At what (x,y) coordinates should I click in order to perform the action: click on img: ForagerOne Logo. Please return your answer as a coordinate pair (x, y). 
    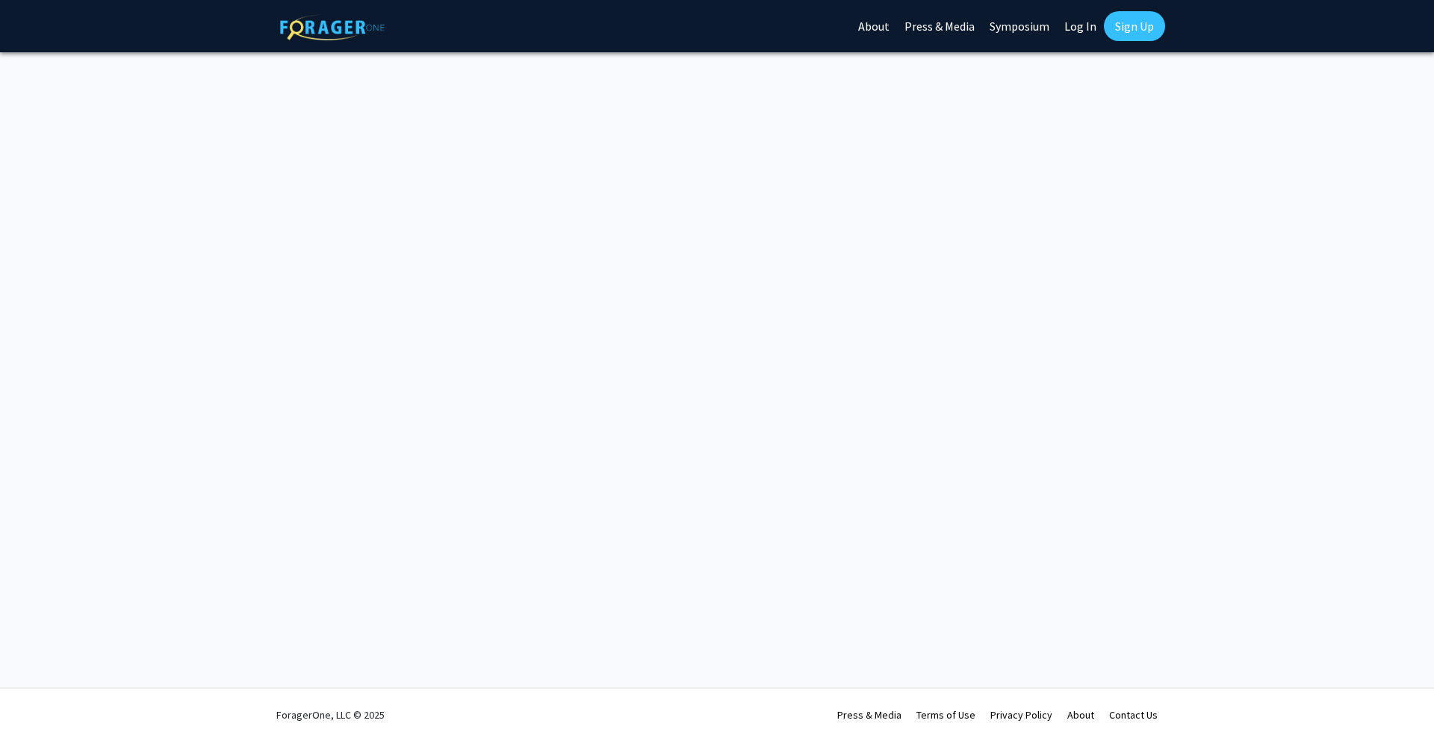
    Looking at the image, I should click on (332, 27).